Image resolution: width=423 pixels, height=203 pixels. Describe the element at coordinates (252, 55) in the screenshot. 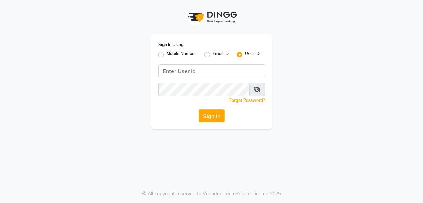

I see `label: User ID` at that location.